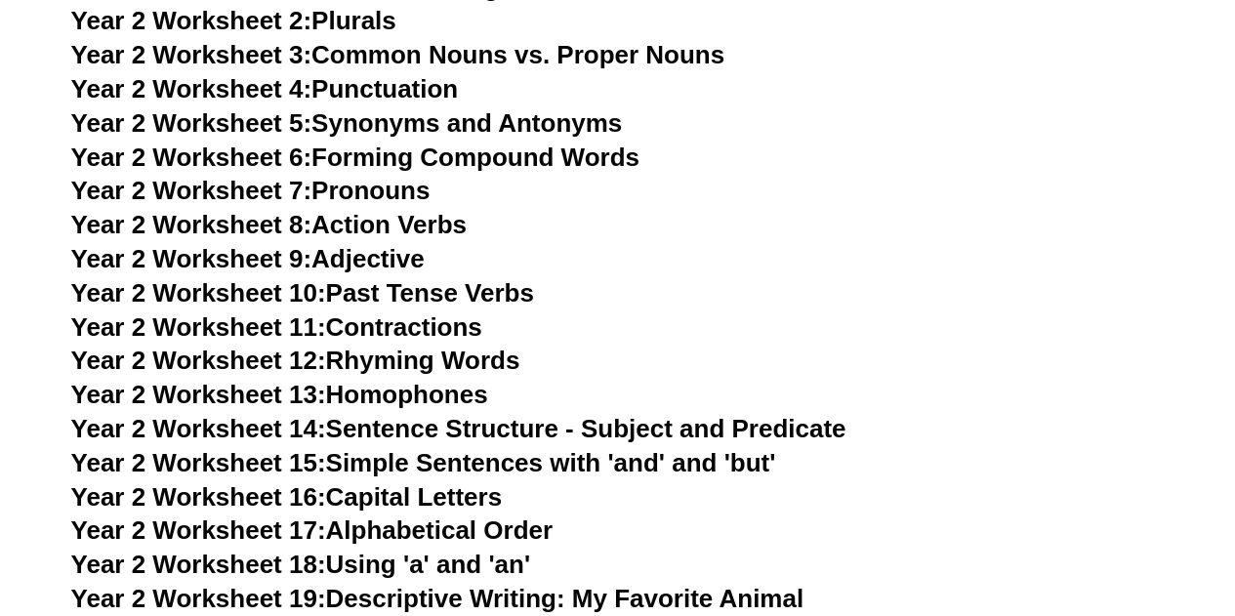 This screenshot has height=616, width=1235. I want to click on span: Year 2 Worksheet 4:, so click(191, 89).